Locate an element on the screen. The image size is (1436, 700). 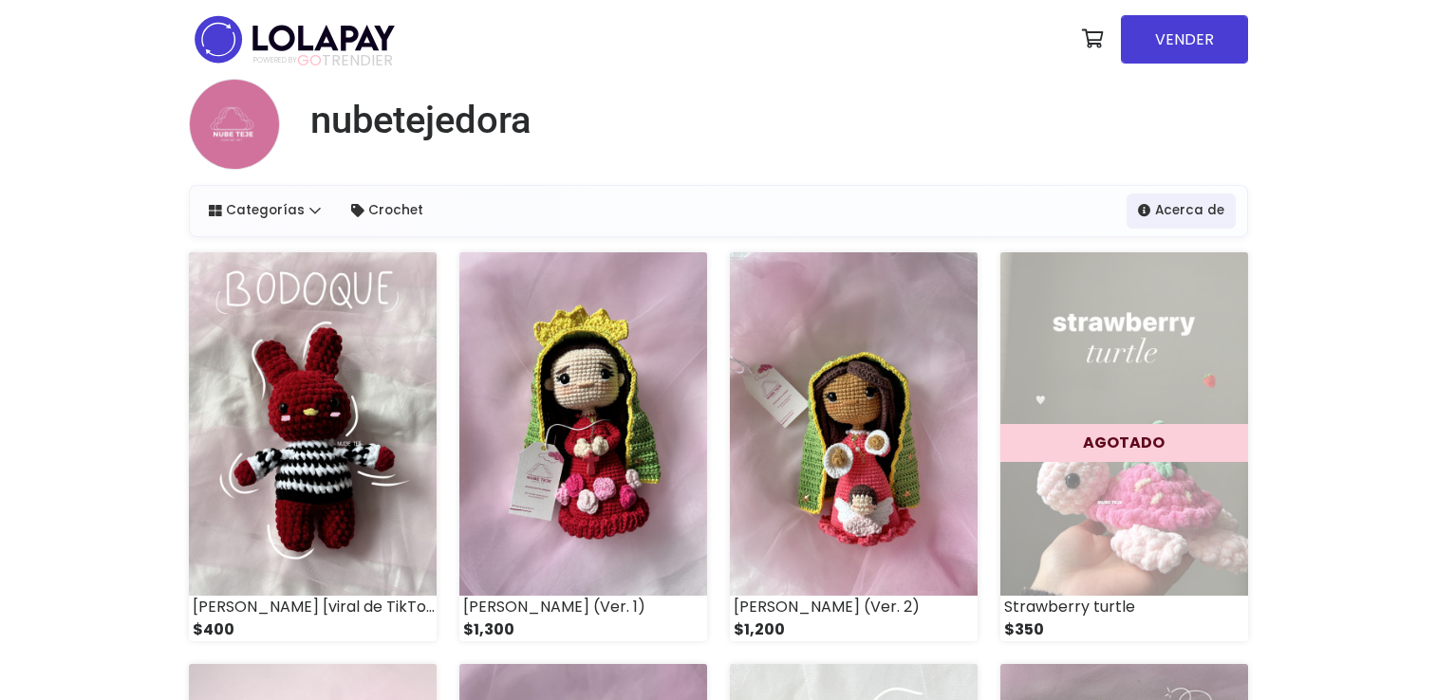
div: $1,300 is located at coordinates (583, 630).